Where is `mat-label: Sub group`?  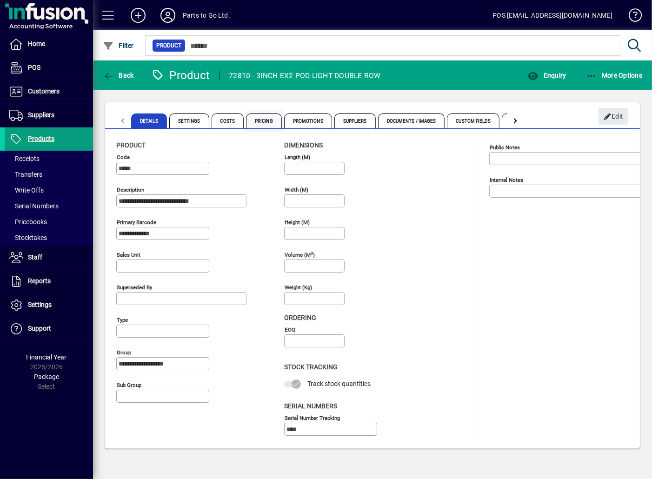
mat-label: Sub group is located at coordinates (129, 385).